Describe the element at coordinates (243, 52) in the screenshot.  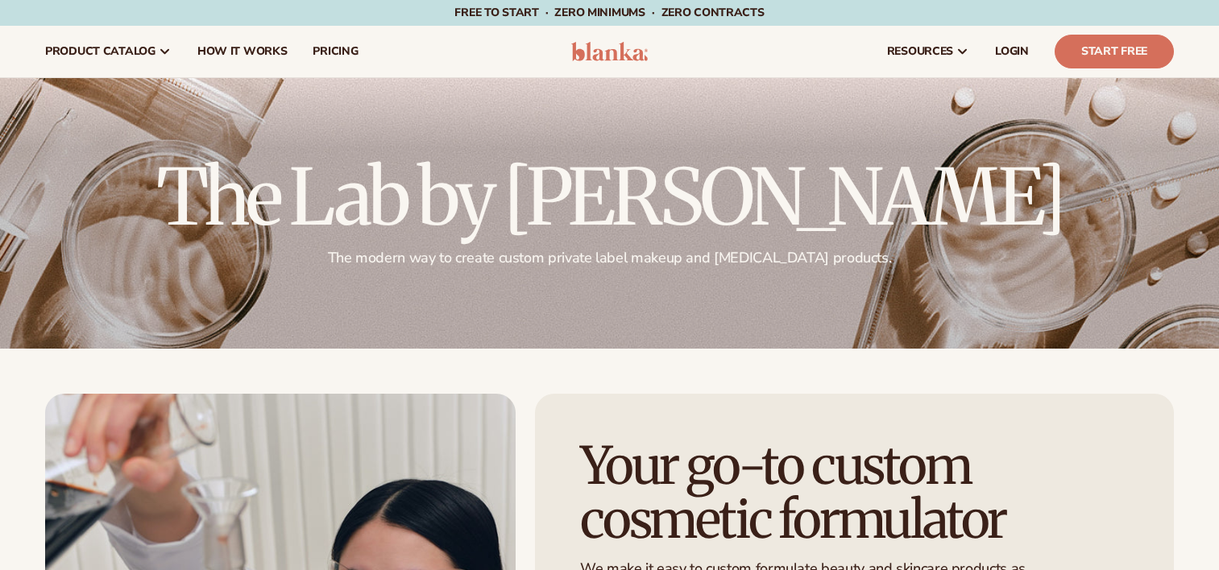
I see `a: How It Works` at that location.